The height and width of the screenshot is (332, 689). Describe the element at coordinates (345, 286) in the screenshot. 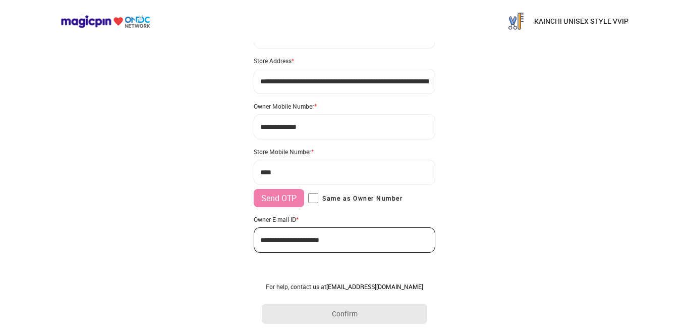

I see `div: For help, contact us at` at that location.